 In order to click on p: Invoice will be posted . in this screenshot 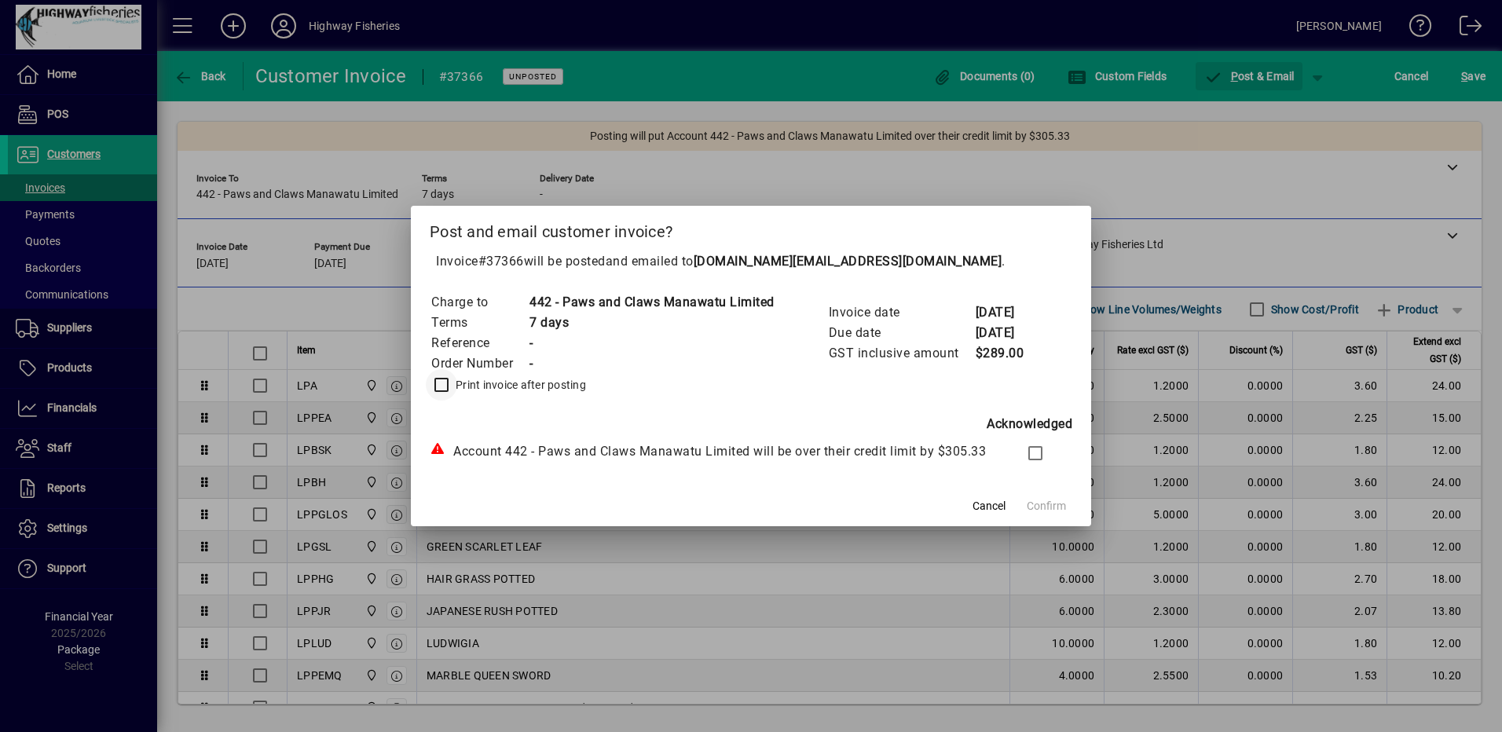, I will do `click(751, 262)`.